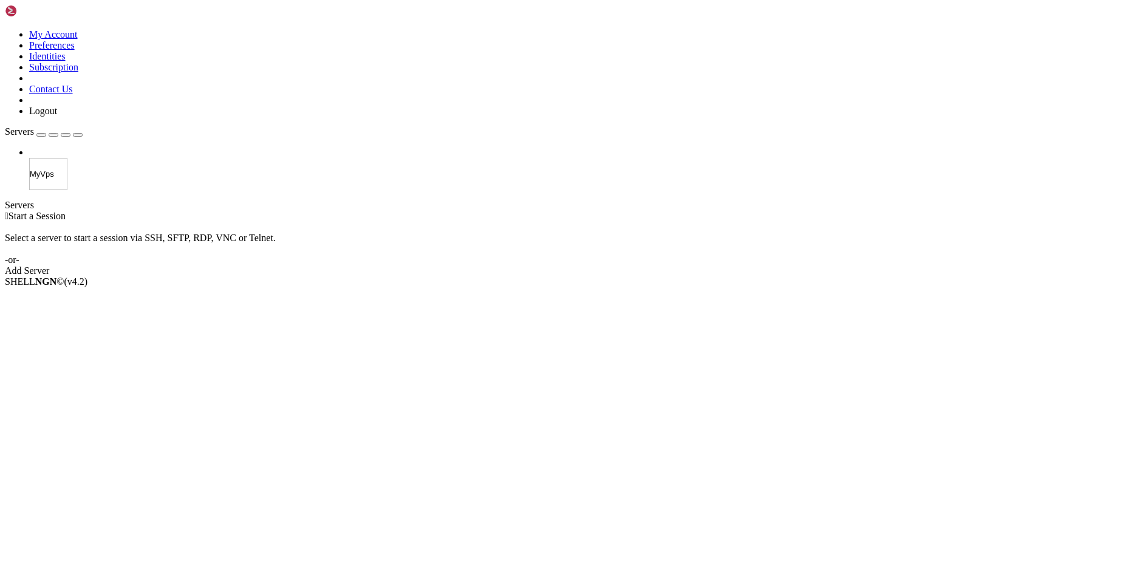 Image resolution: width=1126 pixels, height=563 pixels. Describe the element at coordinates (47, 56) in the screenshot. I see `a: Identities` at that location.